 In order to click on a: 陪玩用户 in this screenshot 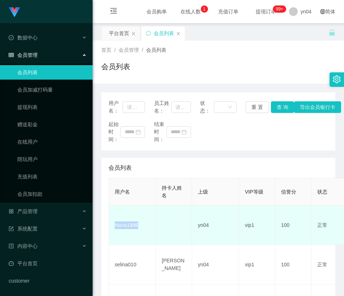, I will do `click(52, 159)`.